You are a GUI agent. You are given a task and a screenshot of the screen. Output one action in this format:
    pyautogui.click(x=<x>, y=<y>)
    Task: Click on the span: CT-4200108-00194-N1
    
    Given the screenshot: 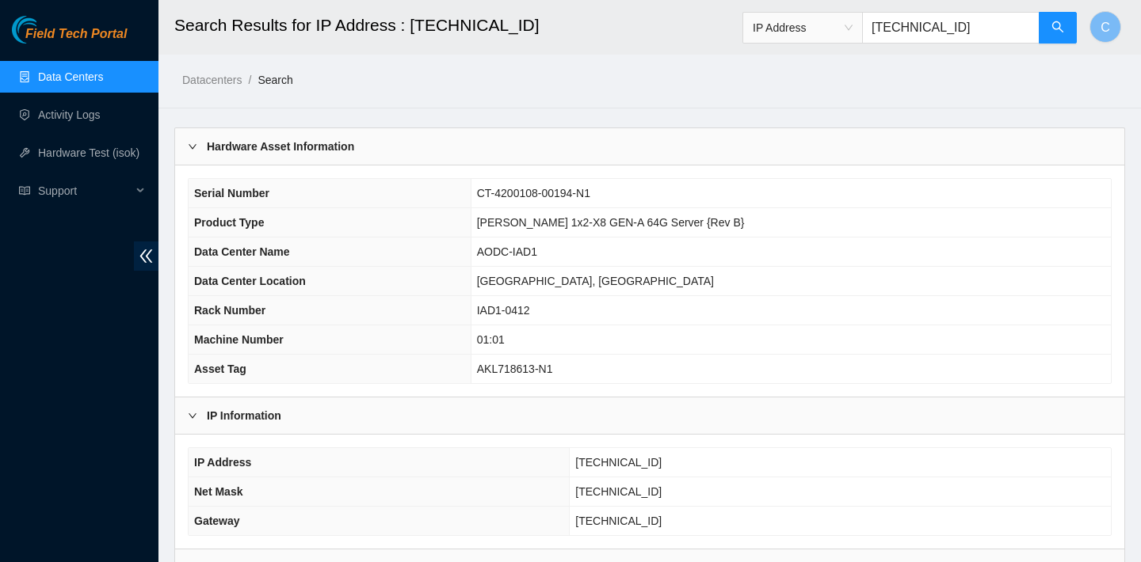 What is the action you would take?
    pyautogui.click(x=533, y=193)
    